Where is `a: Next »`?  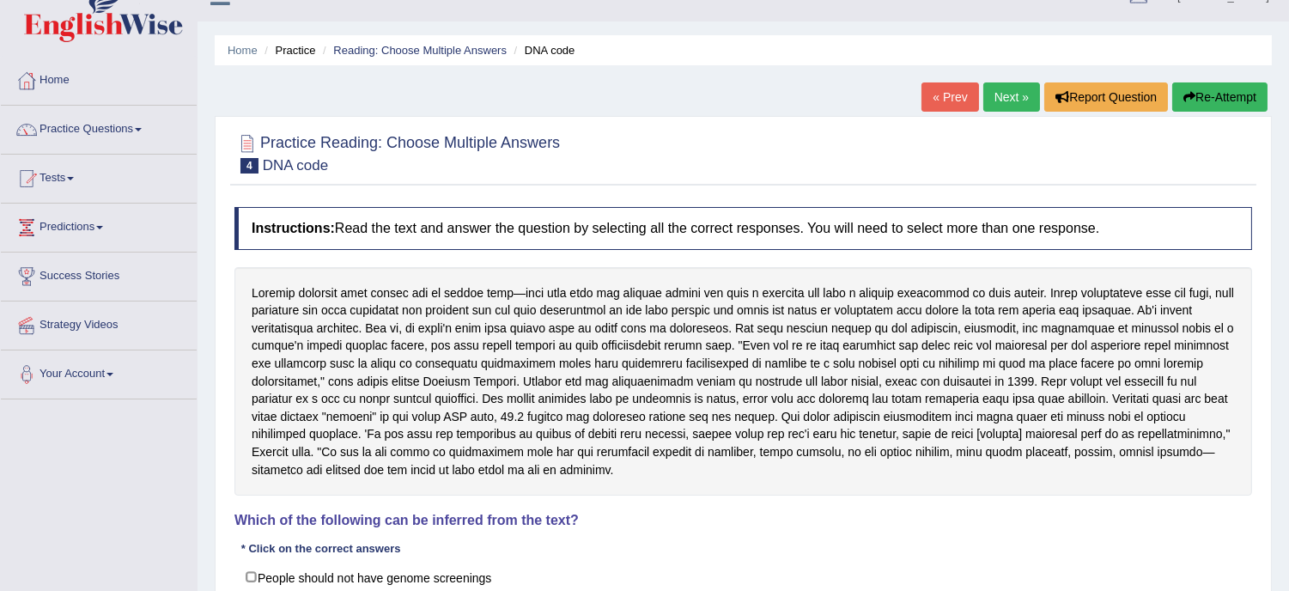 a: Next » is located at coordinates (1011, 97).